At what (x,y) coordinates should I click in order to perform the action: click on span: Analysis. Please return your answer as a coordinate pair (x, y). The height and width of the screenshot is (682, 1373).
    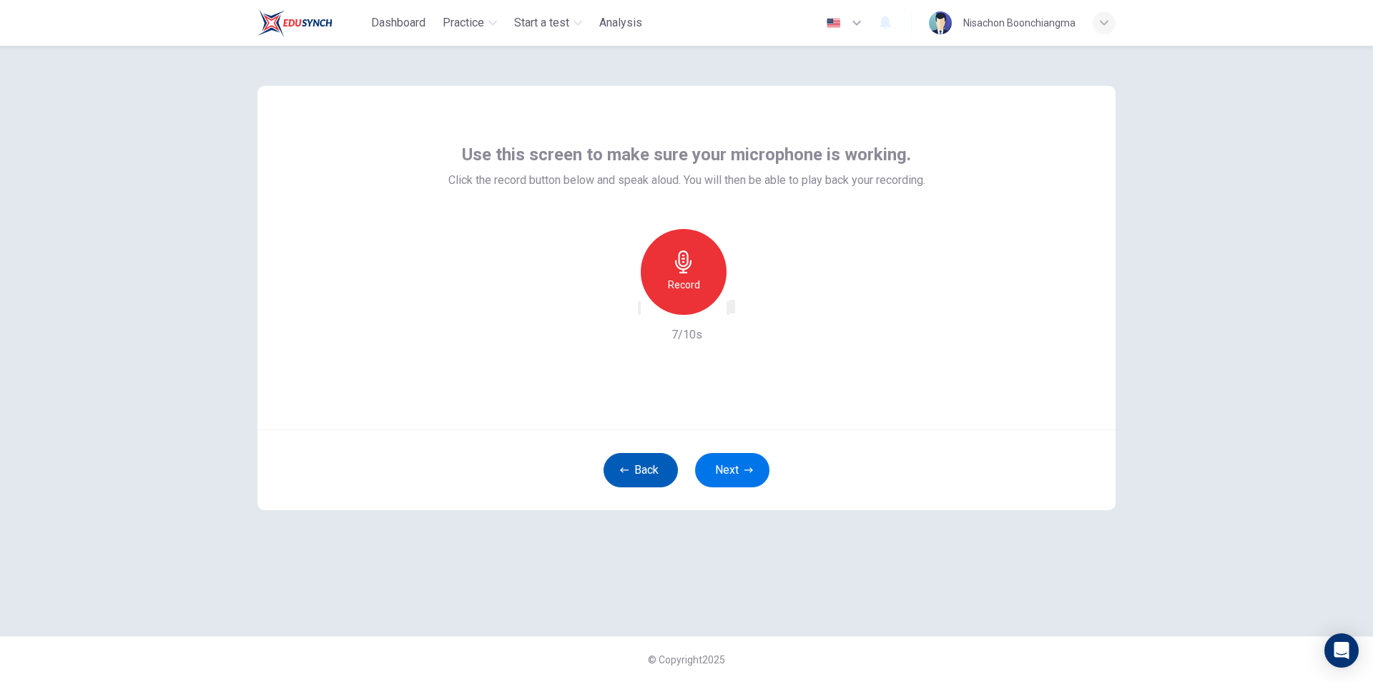
    Looking at the image, I should click on (621, 23).